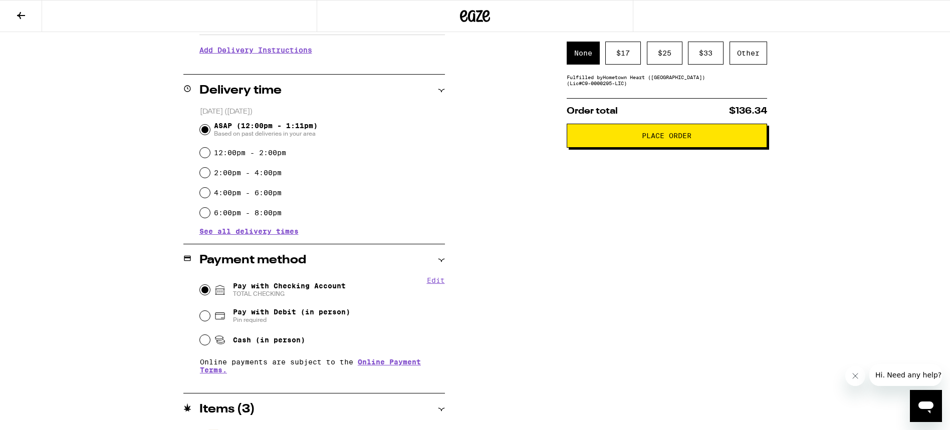 This screenshot has width=950, height=430. I want to click on span: See all delivery times, so click(249, 231).